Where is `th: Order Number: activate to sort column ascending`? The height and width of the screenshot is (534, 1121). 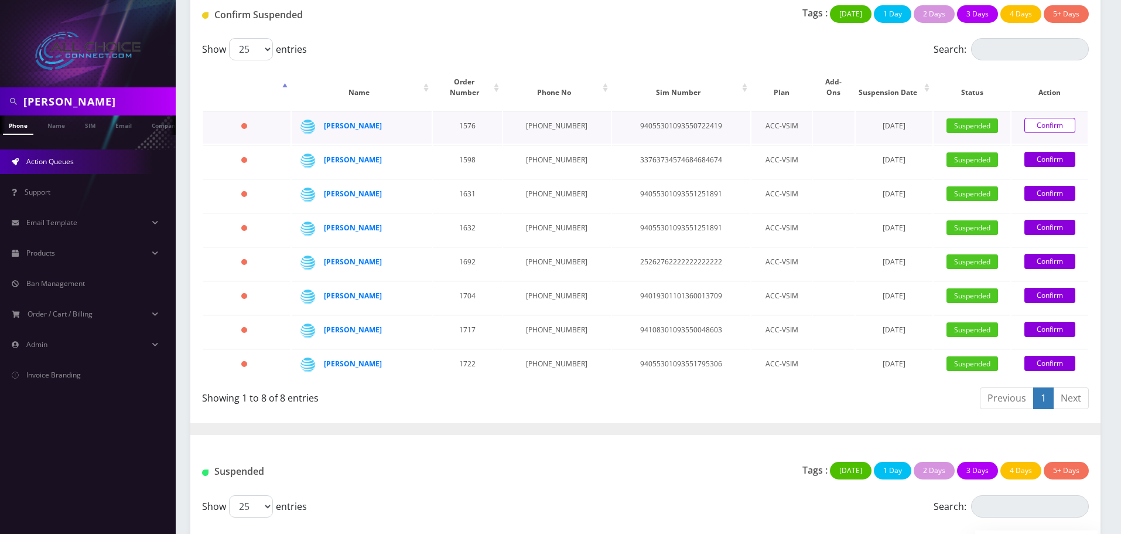
th: Order Number: activate to sort column ascending is located at coordinates (467, 87).